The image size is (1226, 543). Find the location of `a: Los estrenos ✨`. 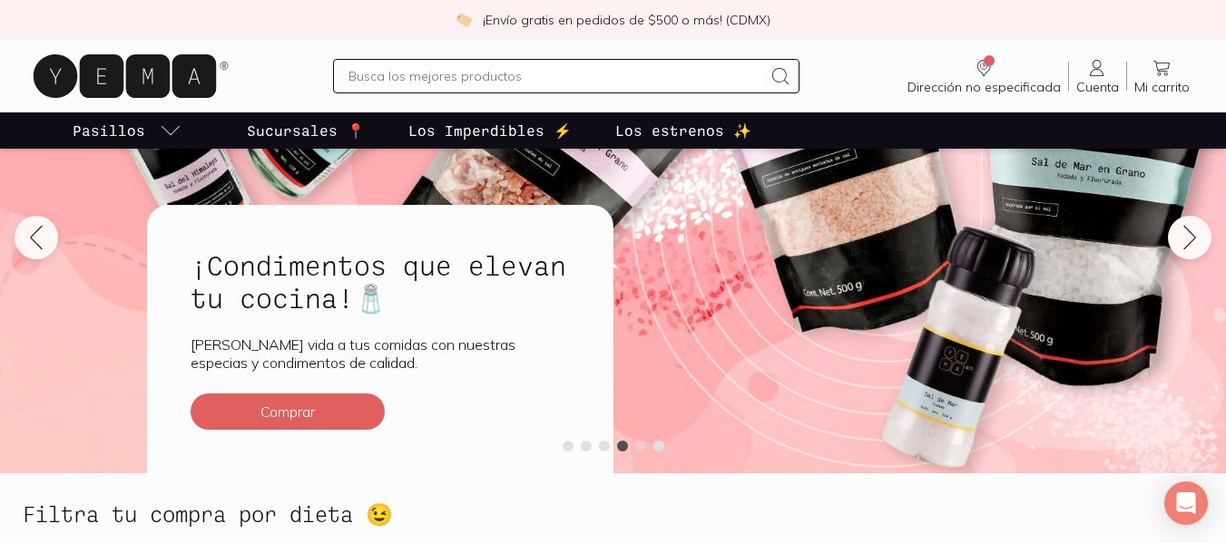

a: Los estrenos ✨ is located at coordinates (683, 131).